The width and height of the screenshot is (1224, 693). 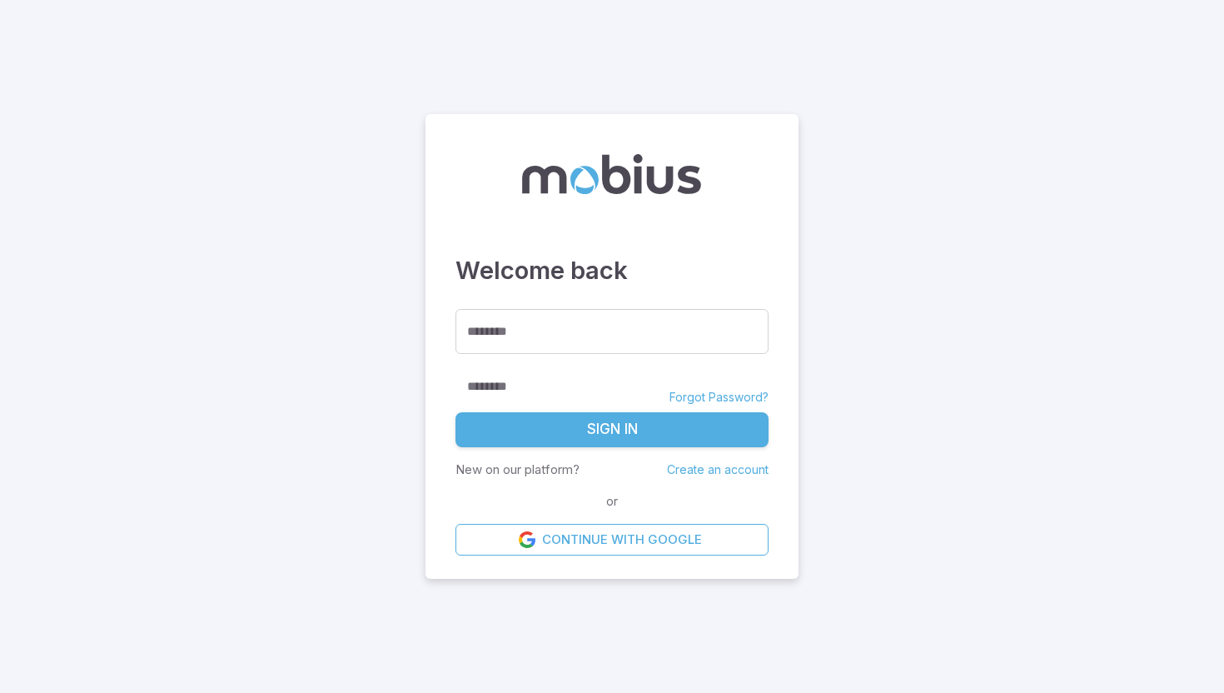 I want to click on button: Sign In, so click(x=612, y=430).